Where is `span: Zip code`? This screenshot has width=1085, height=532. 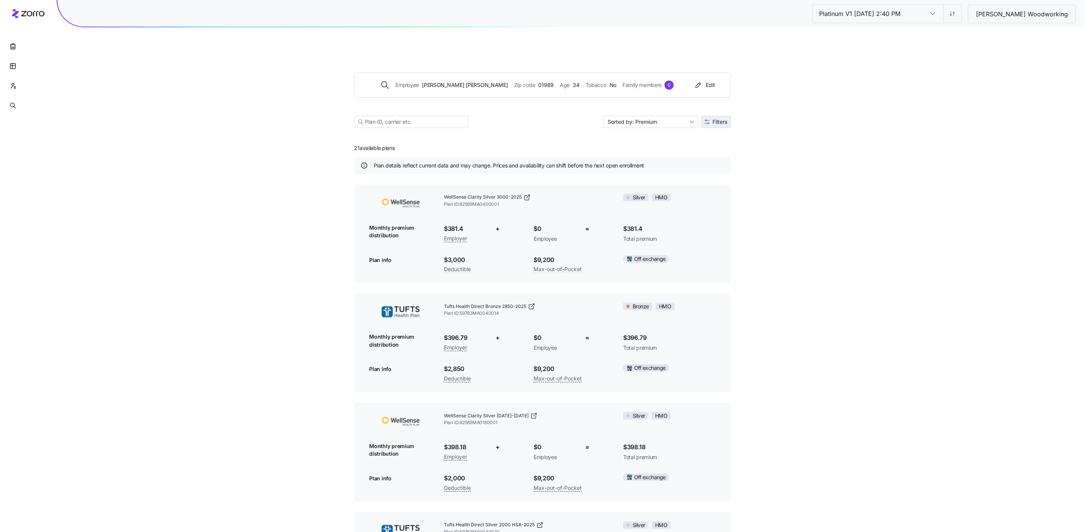
span: Zip code is located at coordinates (525, 85).